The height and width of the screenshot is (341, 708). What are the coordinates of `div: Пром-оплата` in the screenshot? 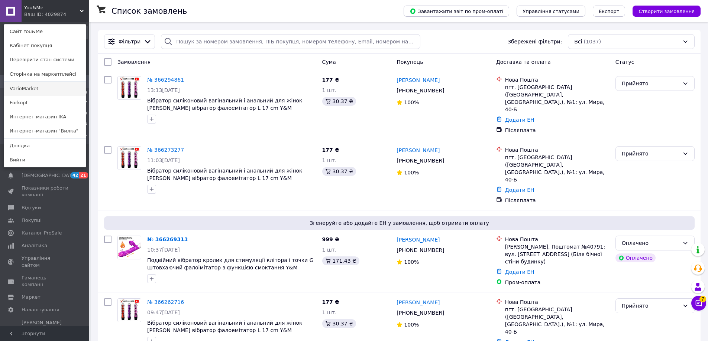 It's located at (557, 283).